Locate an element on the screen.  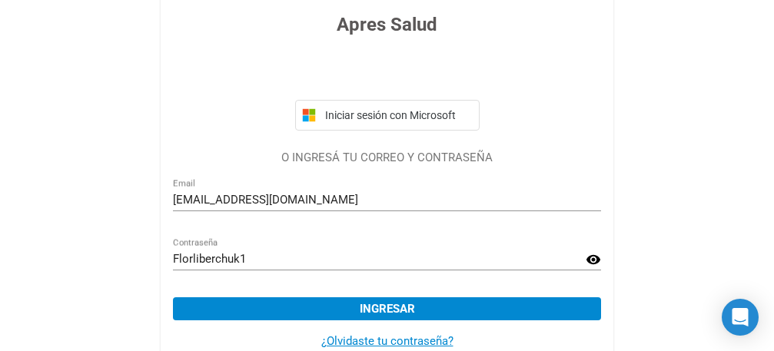
span: Ingresar is located at coordinates (388, 309).